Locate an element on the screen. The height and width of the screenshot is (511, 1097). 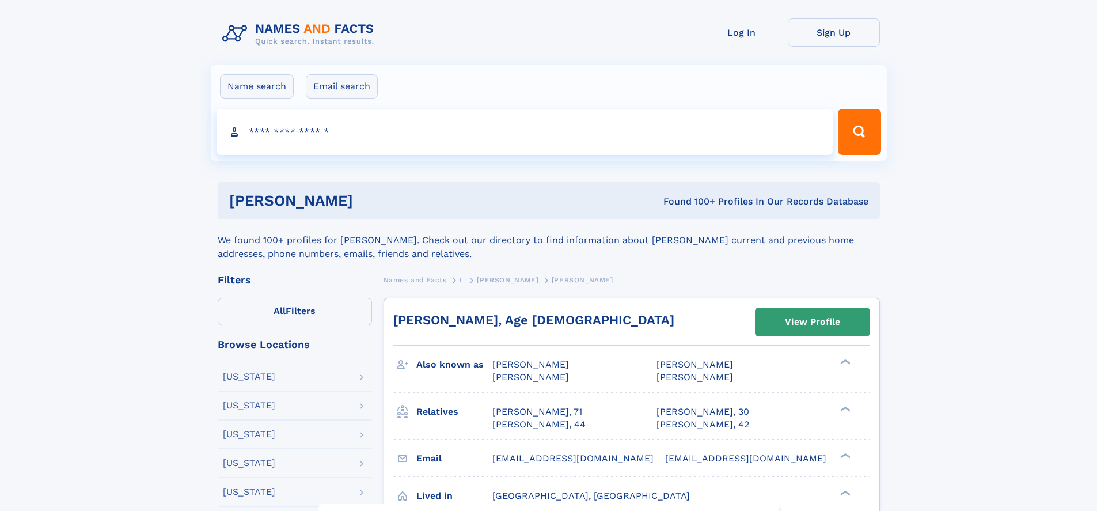
div: View Profile is located at coordinates (813, 322).